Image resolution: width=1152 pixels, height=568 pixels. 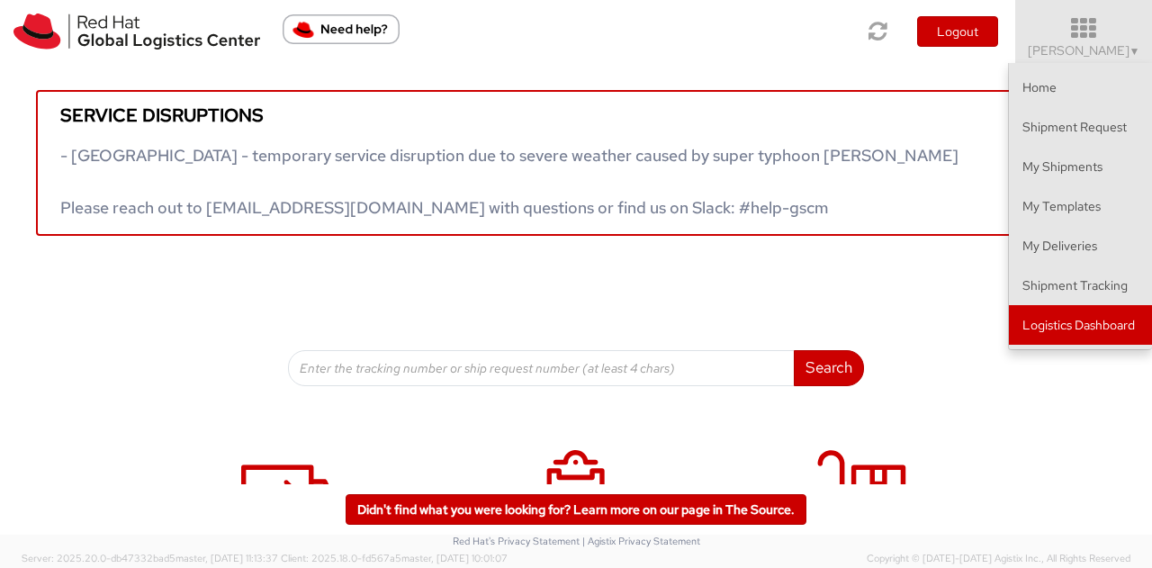 I want to click on a: My Shipments, so click(x=1080, y=167).